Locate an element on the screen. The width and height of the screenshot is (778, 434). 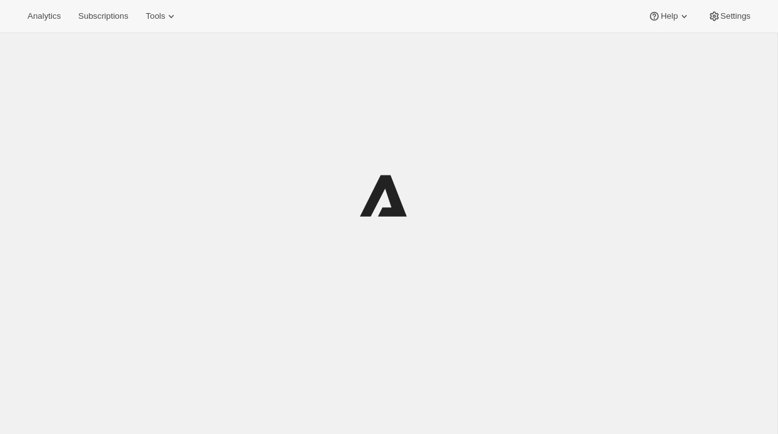
span: Tools is located at coordinates (155, 16).